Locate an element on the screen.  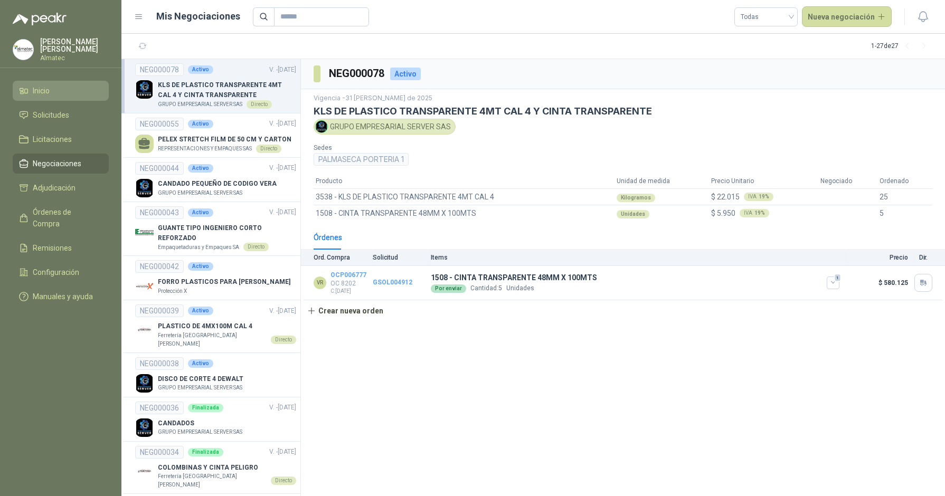
p: CANDADOS is located at coordinates (200, 423).